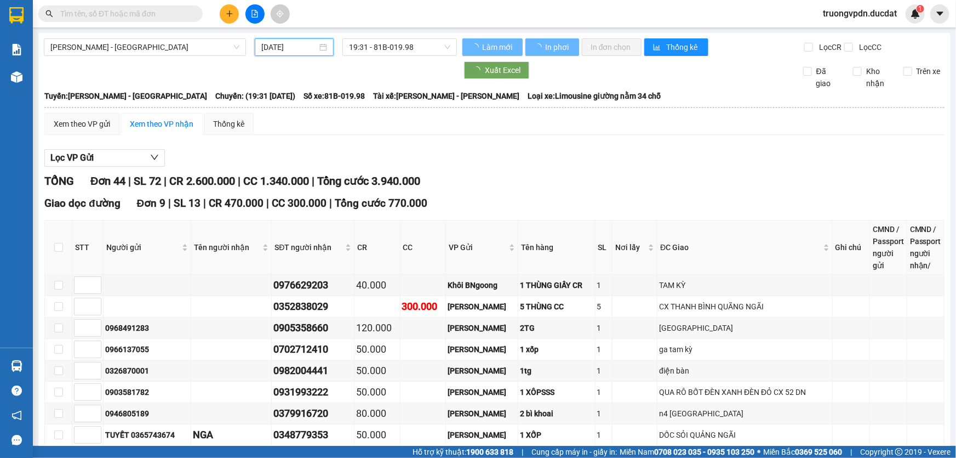 Image resolution: width=956 pixels, height=458 pixels. I want to click on td: 0352838029, so click(313, 306).